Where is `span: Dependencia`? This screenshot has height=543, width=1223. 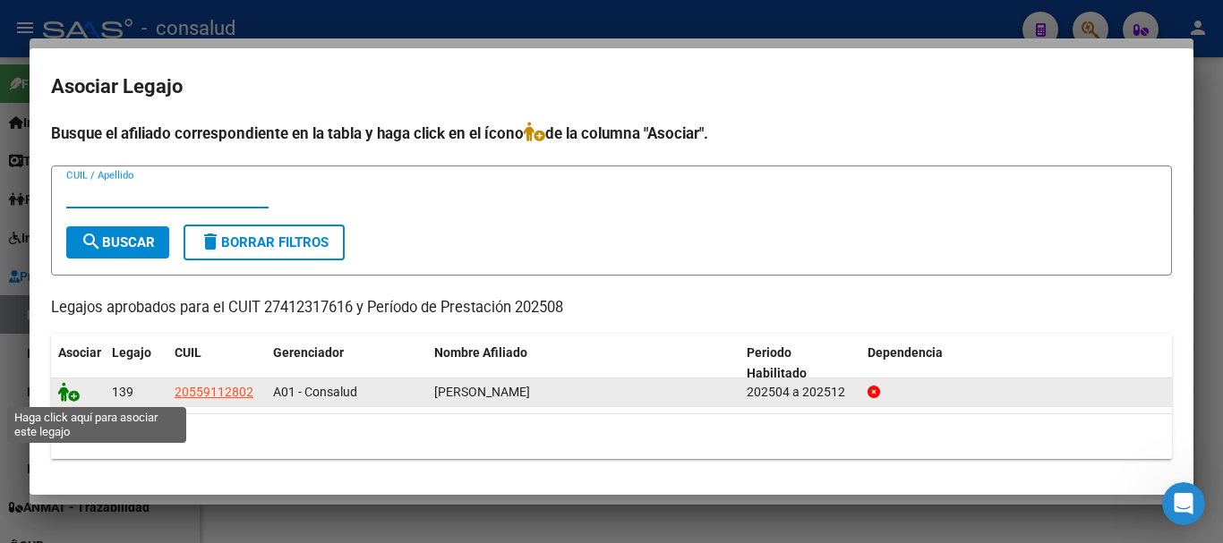 span: Dependencia is located at coordinates (905, 353).